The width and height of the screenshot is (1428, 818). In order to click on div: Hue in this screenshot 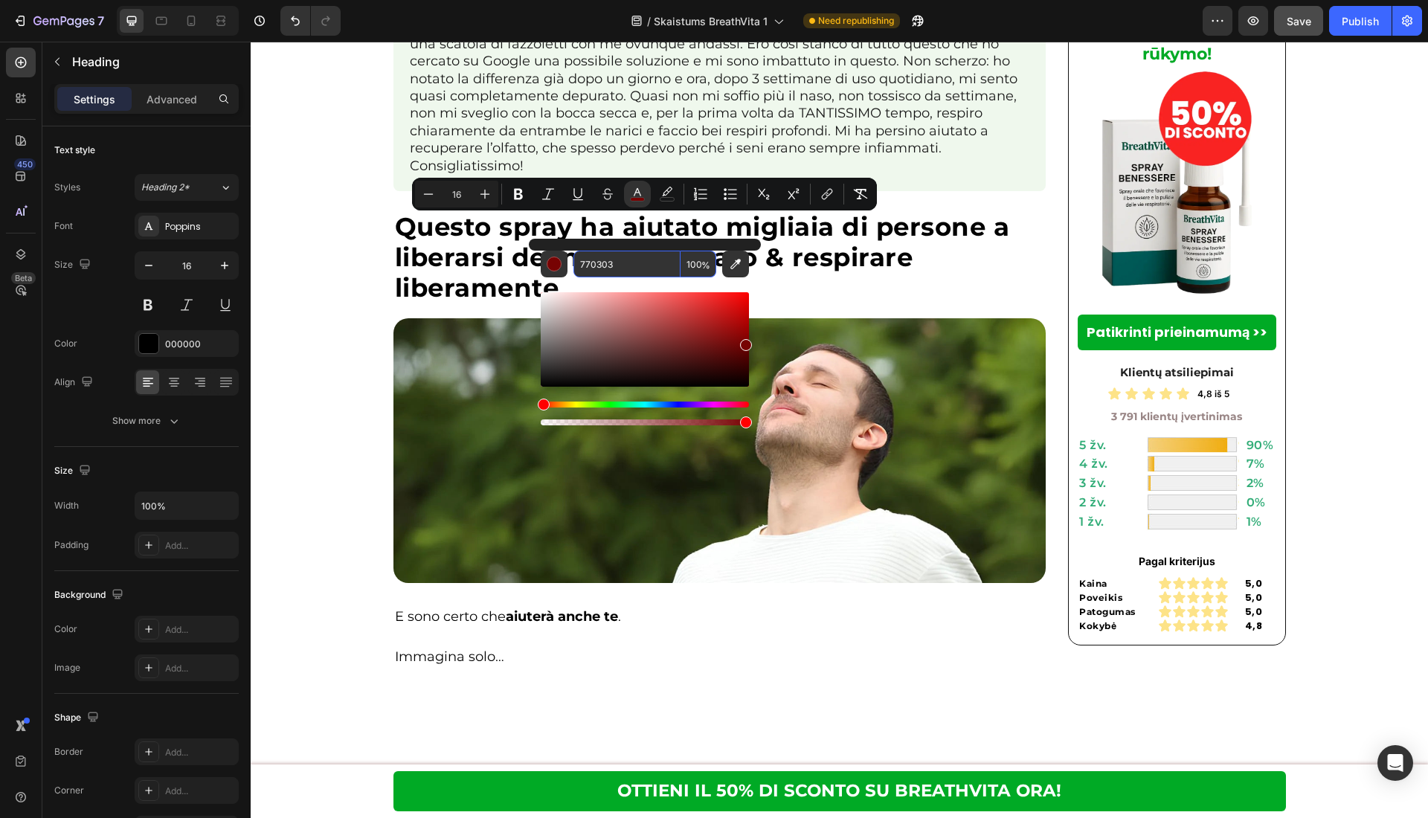, I will do `click(645, 405)`.